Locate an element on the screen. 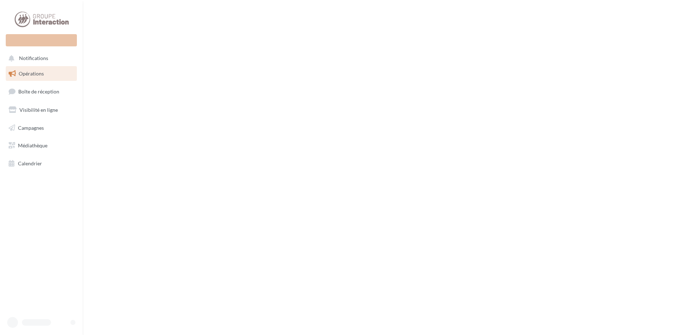 Image resolution: width=687 pixels, height=335 pixels. span: Calendrier is located at coordinates (30, 163).